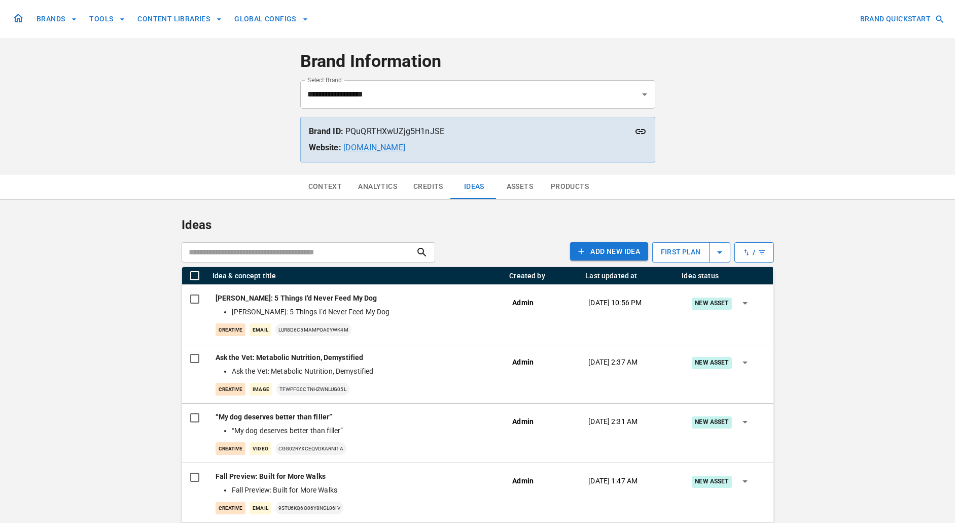  Describe the element at coordinates (691, 252) in the screenshot. I see `button: first plan` at that location.